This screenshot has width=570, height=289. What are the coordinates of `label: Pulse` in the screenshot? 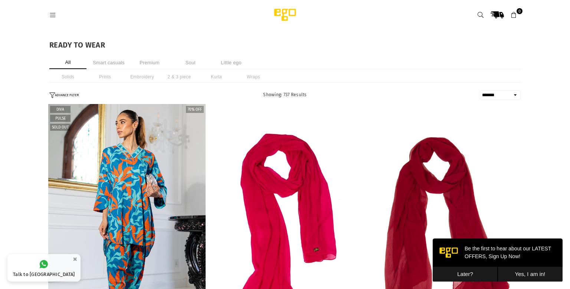 It's located at (60, 118).